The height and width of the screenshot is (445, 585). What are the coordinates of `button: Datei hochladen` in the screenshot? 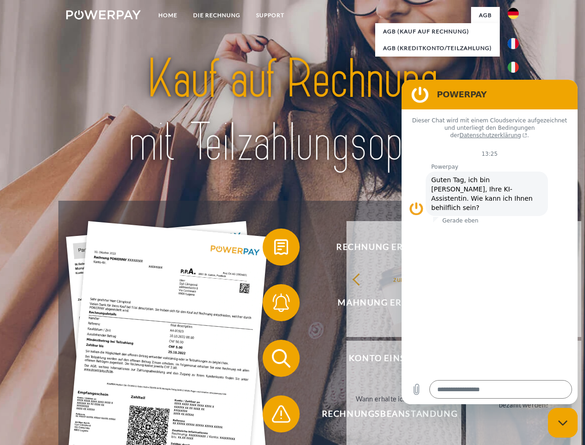 It's located at (15, 310).